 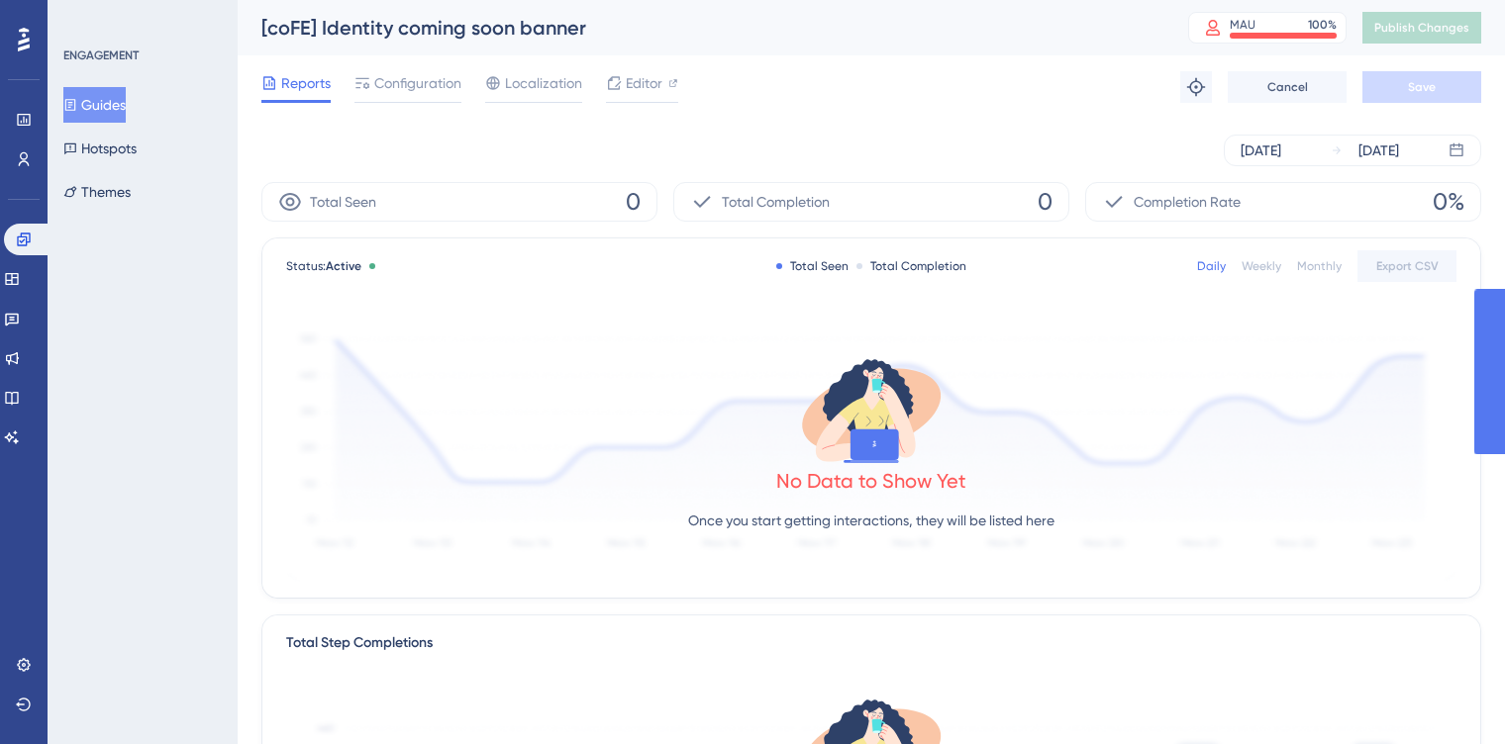 What do you see at coordinates (812, 266) in the screenshot?
I see `div: Total Seen` at bounding box center [812, 266].